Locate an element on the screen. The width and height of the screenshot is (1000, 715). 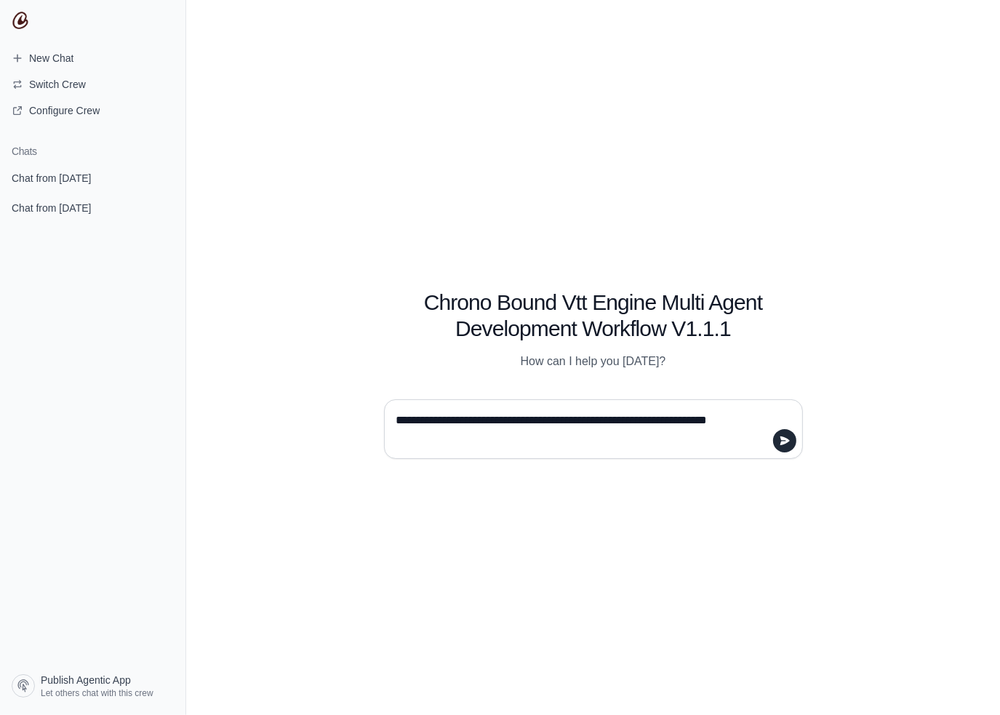
a: Publish Agentic App Let others chat with this crew is located at coordinates (92, 686).